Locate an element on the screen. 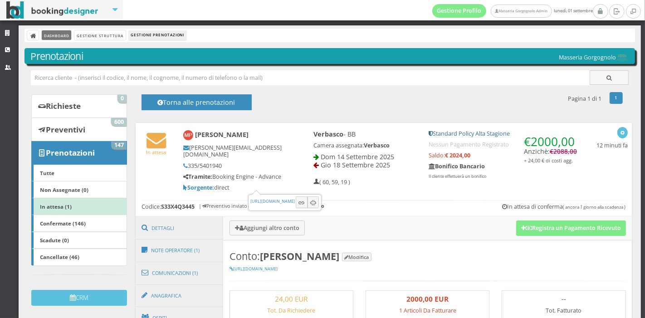  a: Masseria Gorgognolo Admin is located at coordinates (521, 11).